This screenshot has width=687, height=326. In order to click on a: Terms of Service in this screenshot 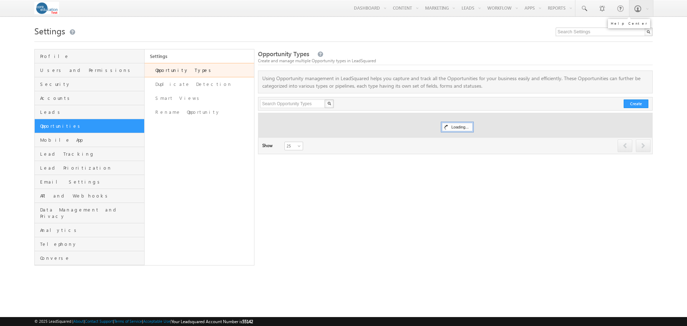, I will do `click(128, 321)`.